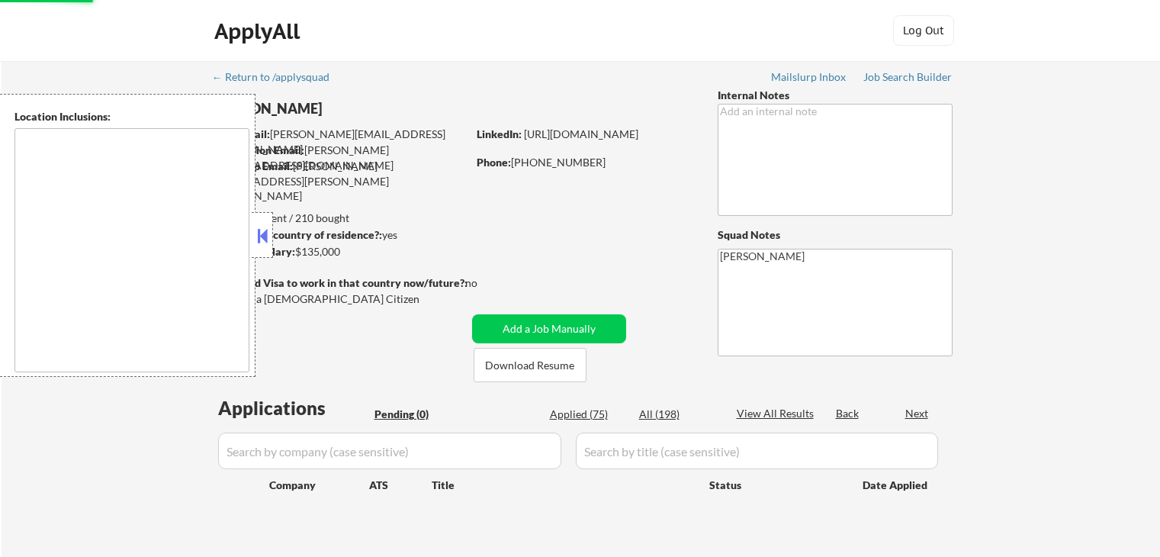  What do you see at coordinates (339, 218) in the screenshot?
I see `div: 75 sent / 210 bought` at bounding box center [339, 218].